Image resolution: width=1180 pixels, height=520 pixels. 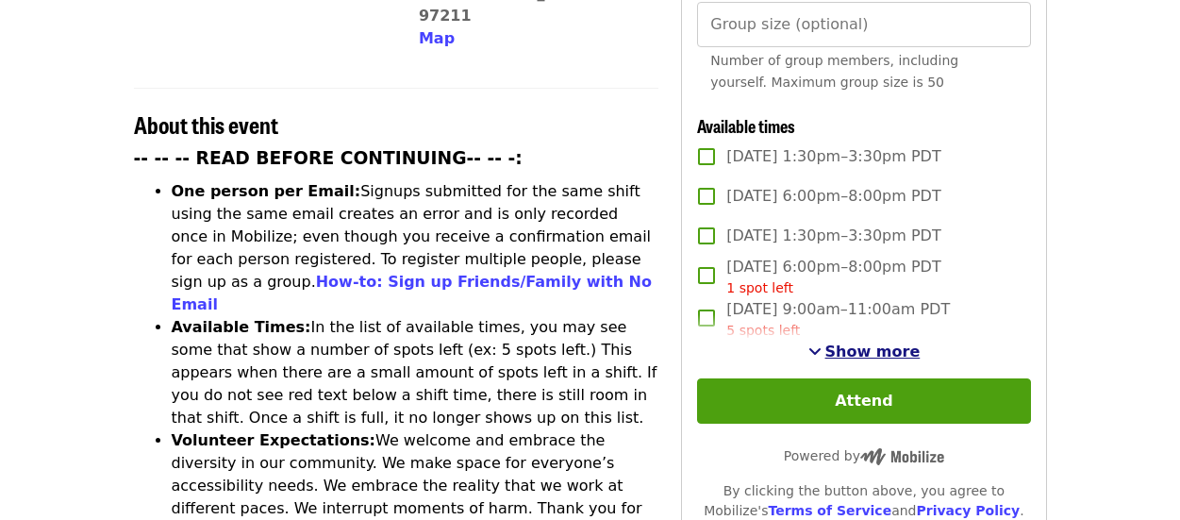 I want to click on strong: Volunteer Expectations:, so click(x=274, y=440).